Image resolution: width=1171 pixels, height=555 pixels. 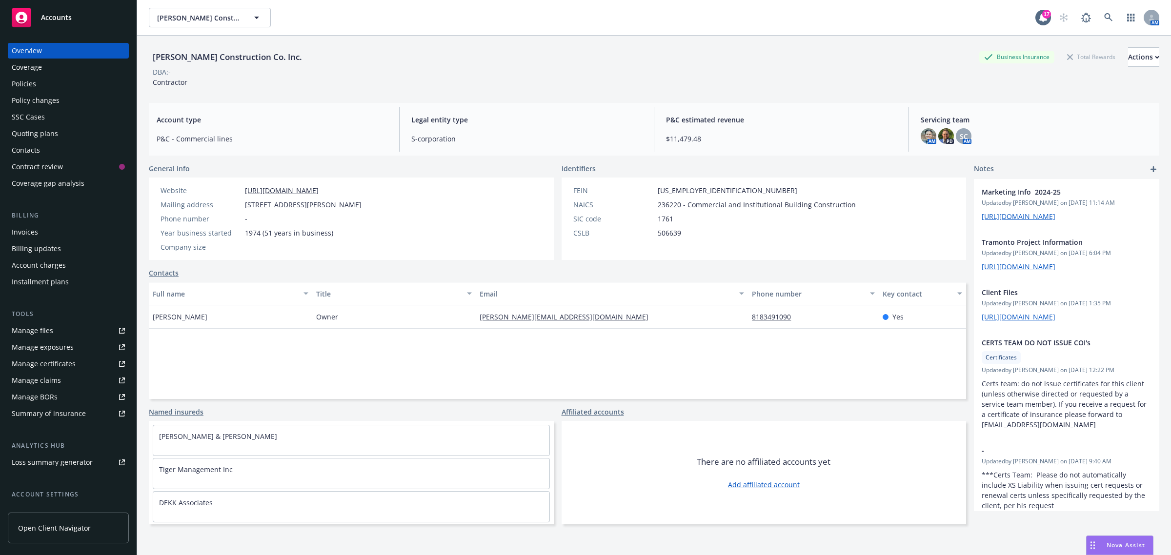 I want to click on span: Open Client Navigator, so click(x=54, y=528).